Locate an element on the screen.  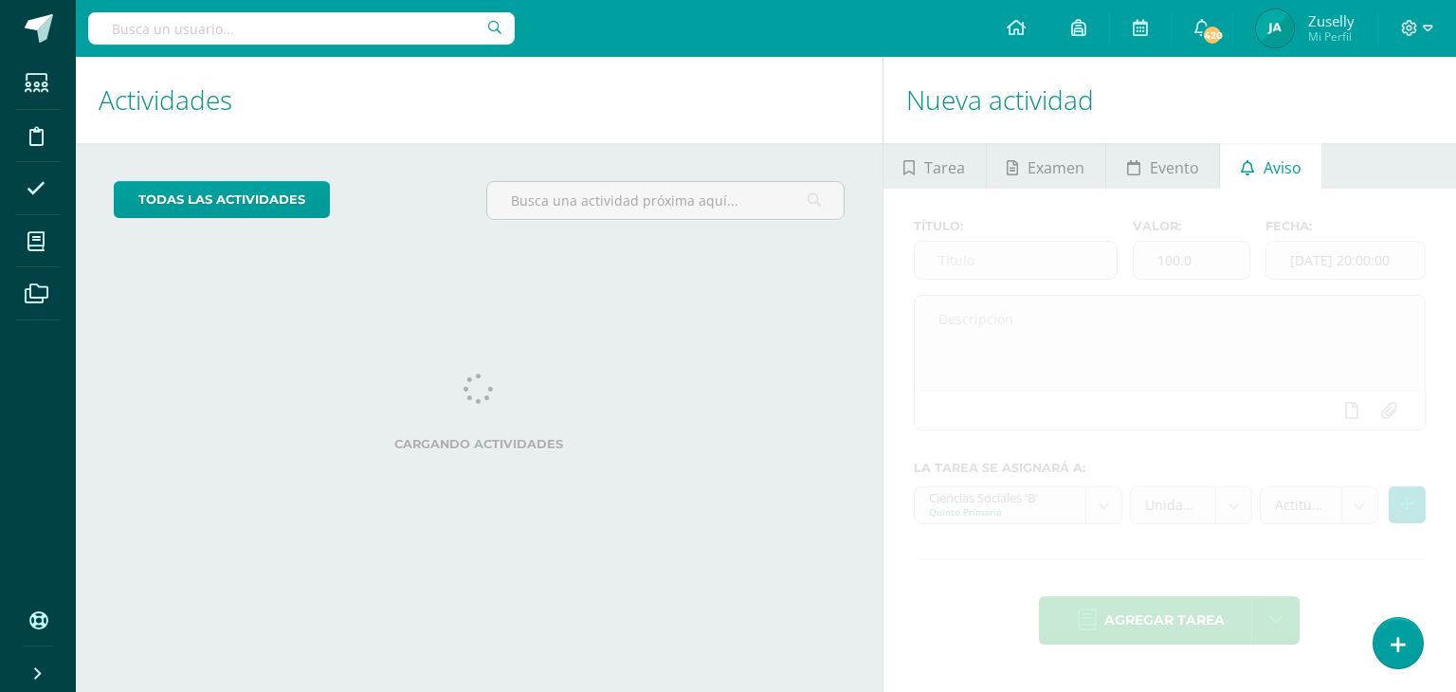
label: Título: is located at coordinates (1016, 226).